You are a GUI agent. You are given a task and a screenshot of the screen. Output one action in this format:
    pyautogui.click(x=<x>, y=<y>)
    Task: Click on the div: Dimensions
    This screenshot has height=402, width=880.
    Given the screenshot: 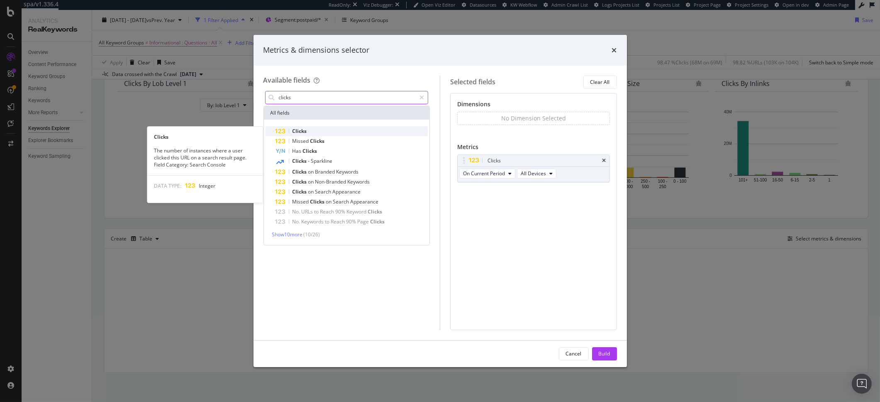 What is the action you would take?
    pyautogui.click(x=534, y=106)
    